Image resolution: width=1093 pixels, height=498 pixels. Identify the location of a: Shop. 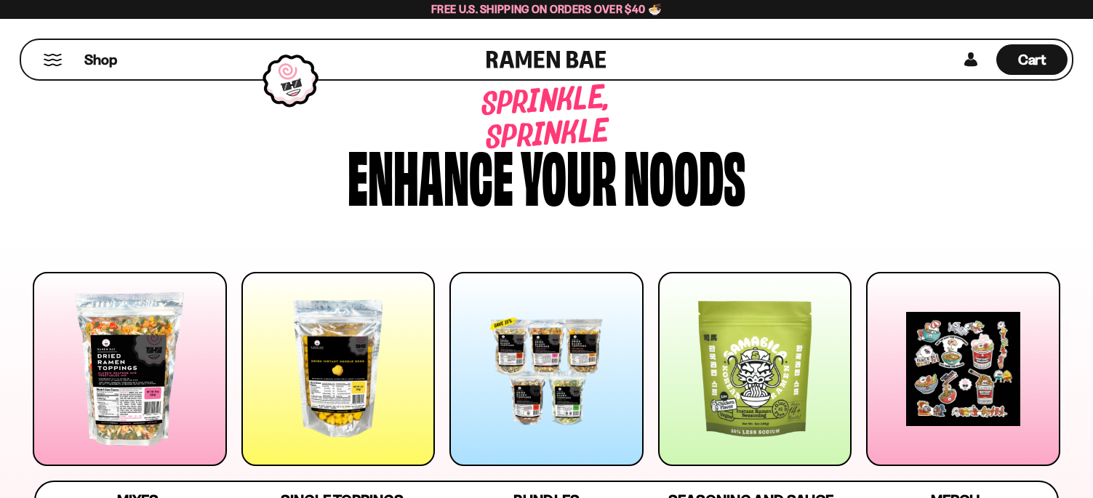
(100, 60).